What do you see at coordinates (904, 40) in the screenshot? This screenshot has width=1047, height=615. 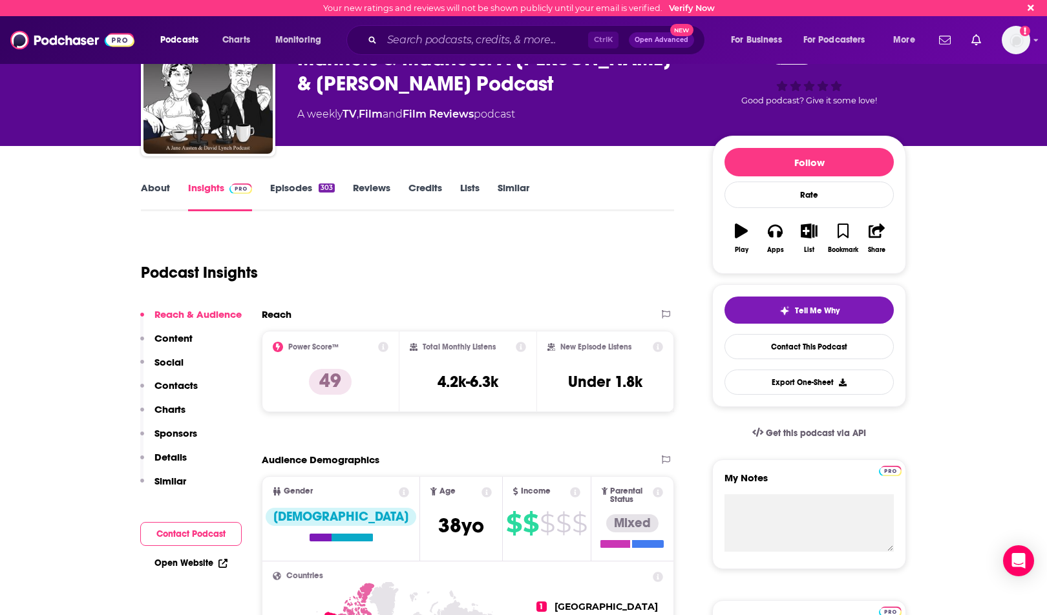 I see `span: More` at bounding box center [904, 40].